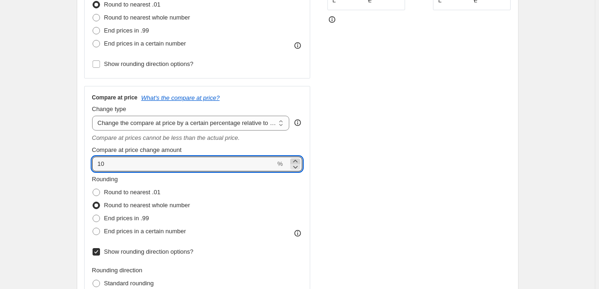 The height and width of the screenshot is (289, 599). Describe the element at coordinates (129, 283) in the screenshot. I see `span: Standard rounding` at that location.